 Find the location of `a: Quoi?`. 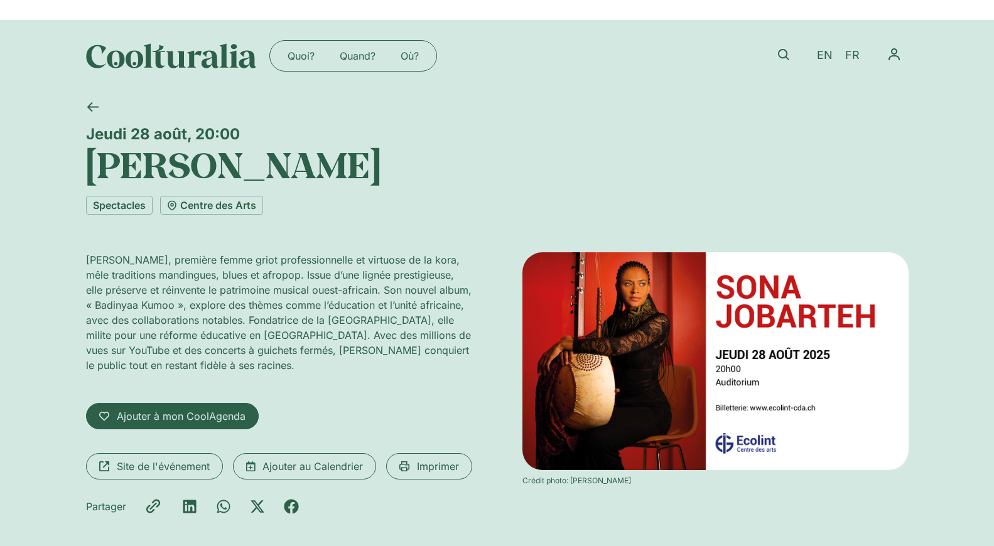

a: Quoi? is located at coordinates (301, 56).